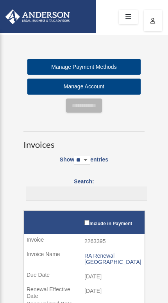  I want to click on input: Include in Payment, so click(87, 222).